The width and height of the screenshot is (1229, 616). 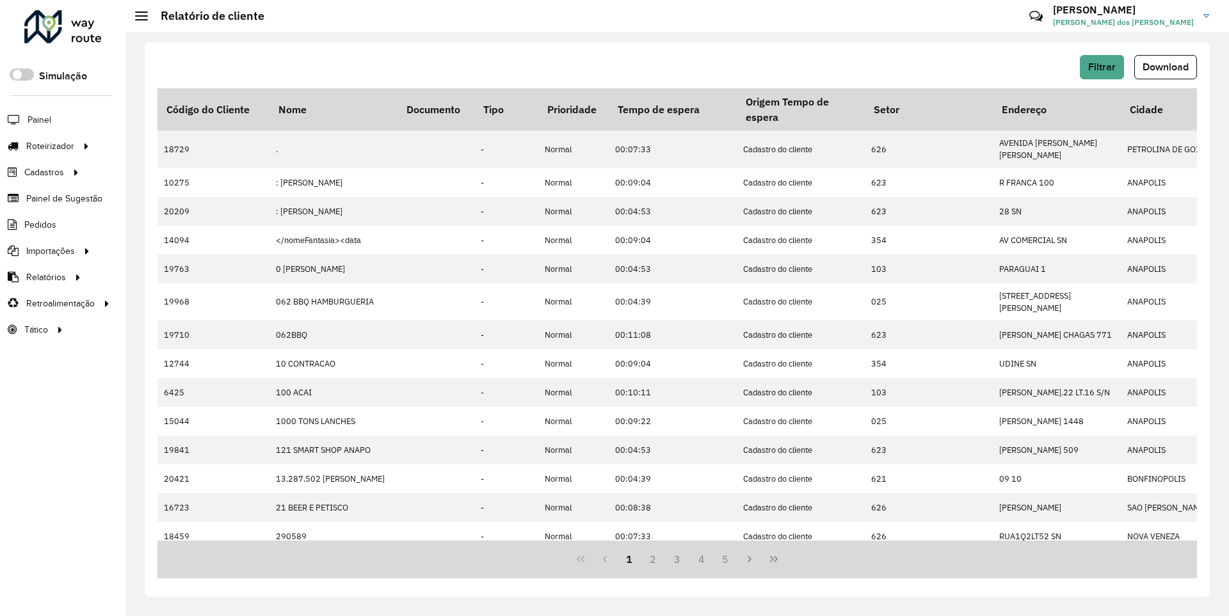 I want to click on th: Tipo, so click(x=506, y=109).